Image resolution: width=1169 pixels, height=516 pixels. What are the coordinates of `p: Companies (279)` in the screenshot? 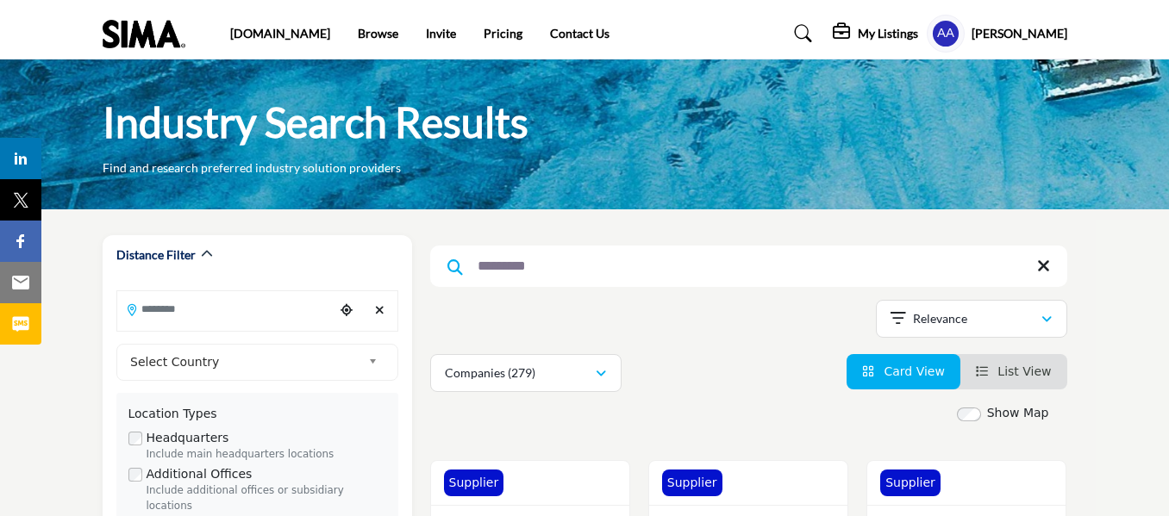 It's located at (490, 373).